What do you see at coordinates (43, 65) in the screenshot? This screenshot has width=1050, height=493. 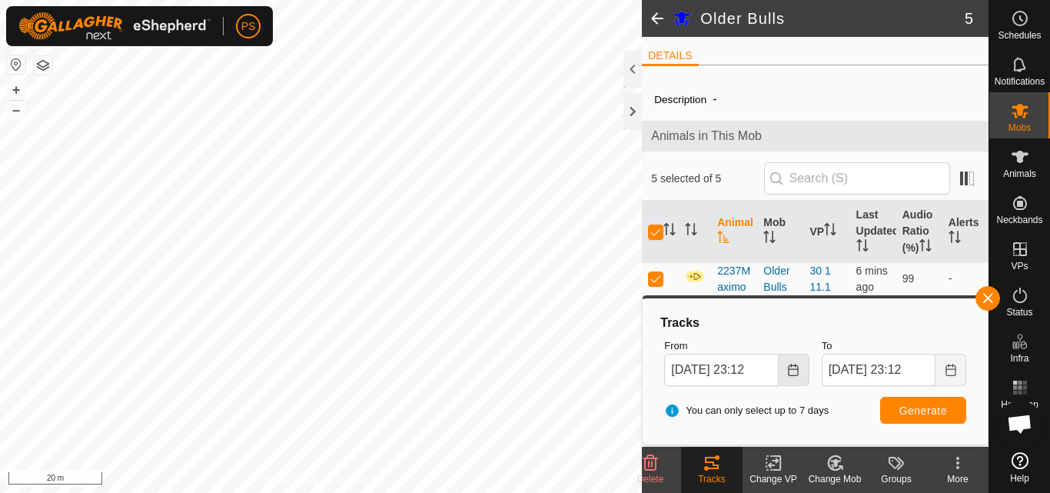 I see `button: Map Layers` at bounding box center [43, 65].